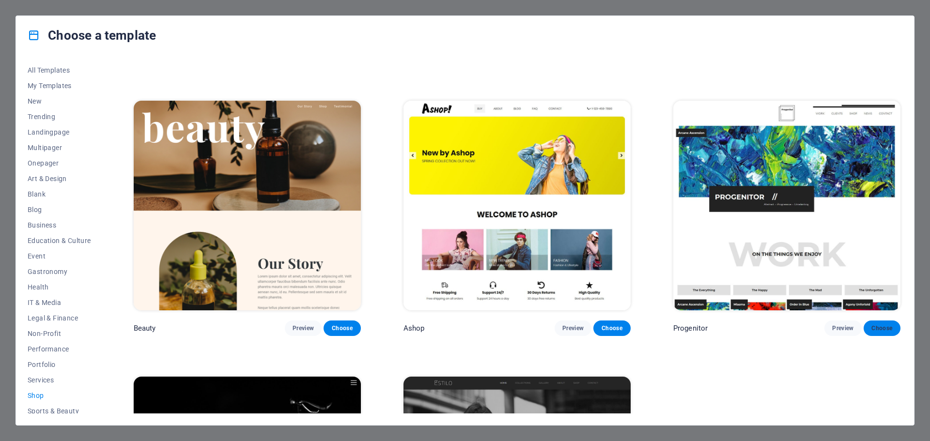 The image size is (930, 441). What do you see at coordinates (59, 318) in the screenshot?
I see `button: Legal & Finance` at bounding box center [59, 318].